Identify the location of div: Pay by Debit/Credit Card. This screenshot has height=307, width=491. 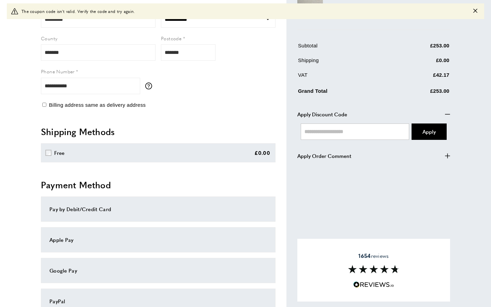
(158, 209).